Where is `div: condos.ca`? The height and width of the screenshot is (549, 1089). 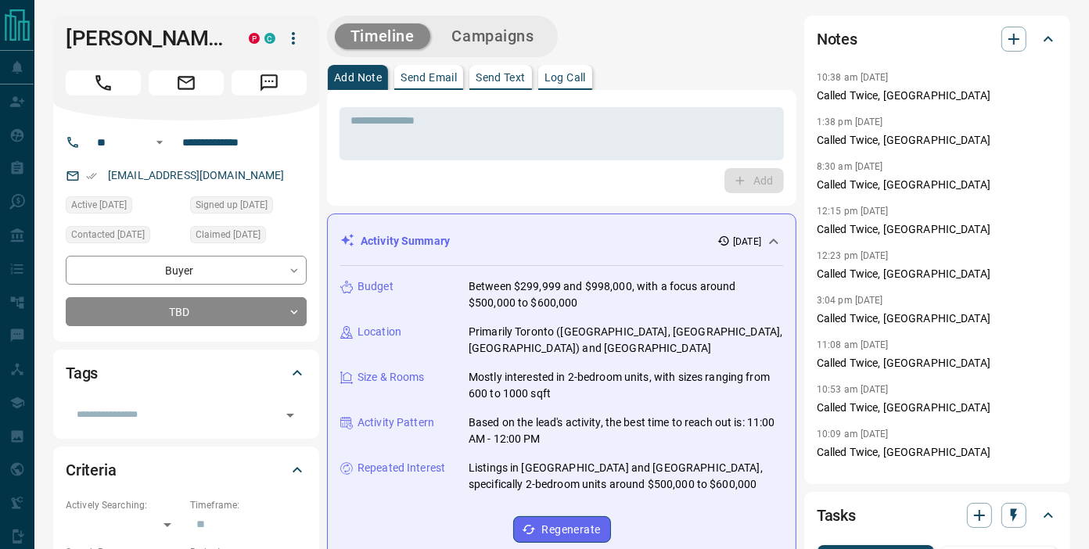
div: condos.ca is located at coordinates (270, 38).